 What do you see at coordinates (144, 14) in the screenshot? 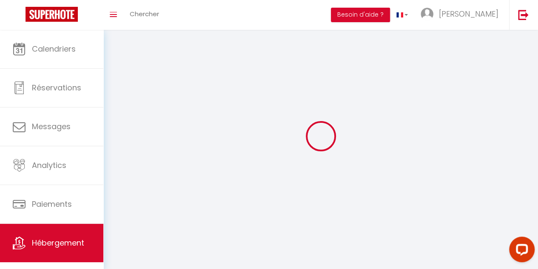
I see `span: Chercher` at bounding box center [144, 14].